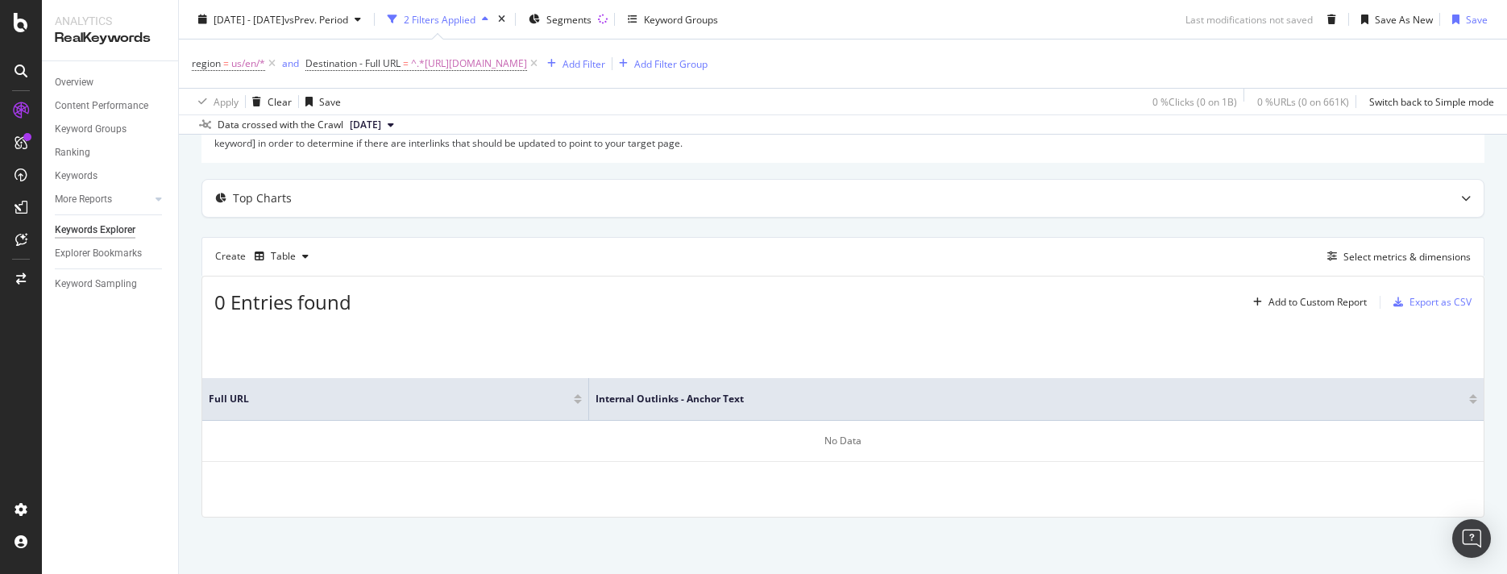  Describe the element at coordinates (673, 19) in the screenshot. I see `button: Keyword Groups` at that location.